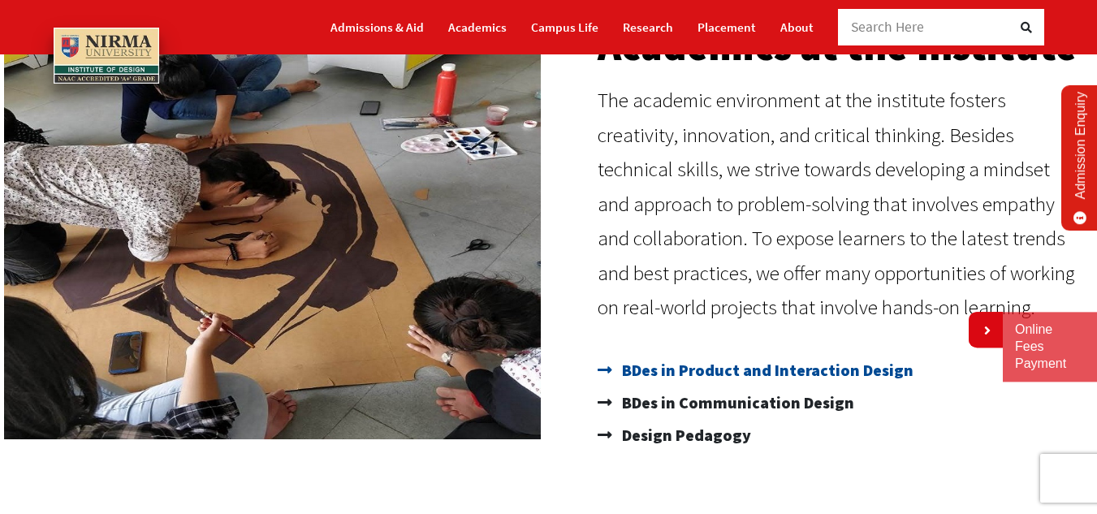 Image resolution: width=1097 pixels, height=514 pixels. What do you see at coordinates (1050, 347) in the screenshot?
I see `a: Online Fees Payment` at bounding box center [1050, 347].